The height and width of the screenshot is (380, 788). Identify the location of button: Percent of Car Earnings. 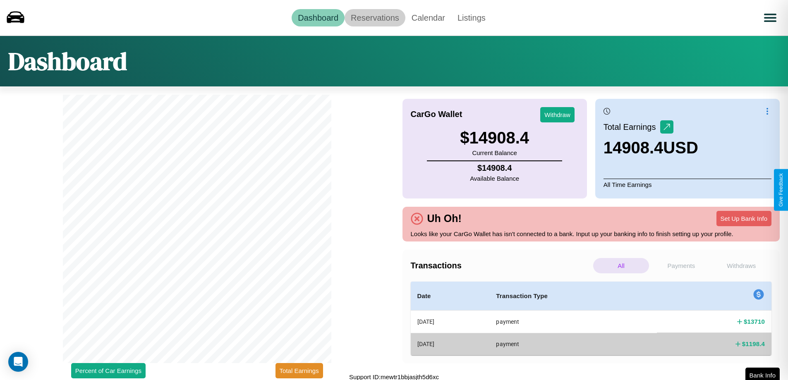
(108, 371).